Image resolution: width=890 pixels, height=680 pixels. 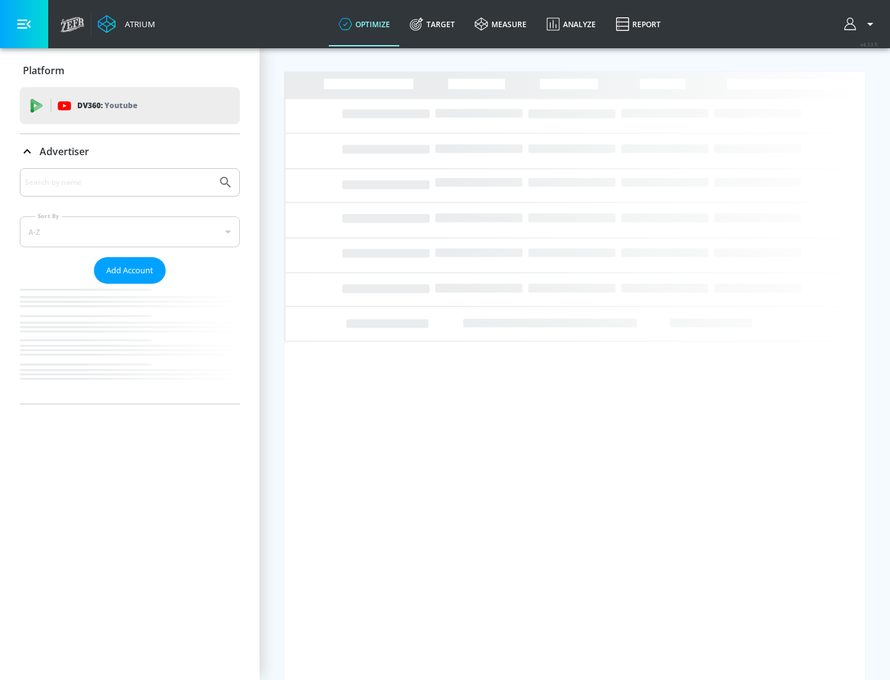 What do you see at coordinates (121, 105) in the screenshot?
I see `p: Youtube` at bounding box center [121, 105].